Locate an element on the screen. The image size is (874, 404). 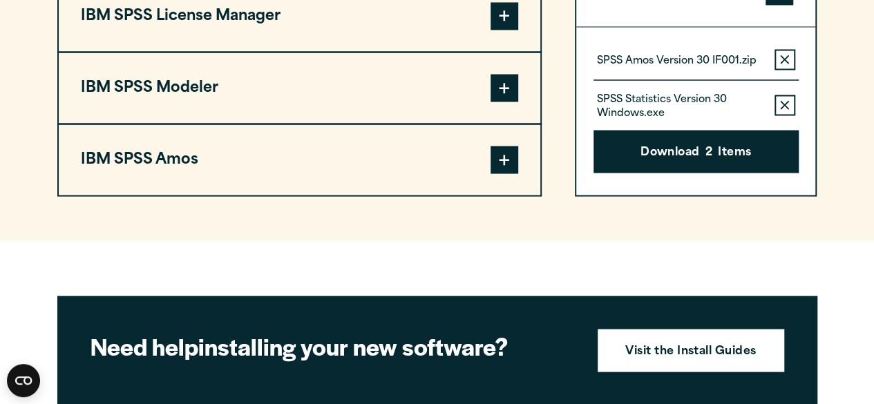
span: 2 is located at coordinates (709, 153).